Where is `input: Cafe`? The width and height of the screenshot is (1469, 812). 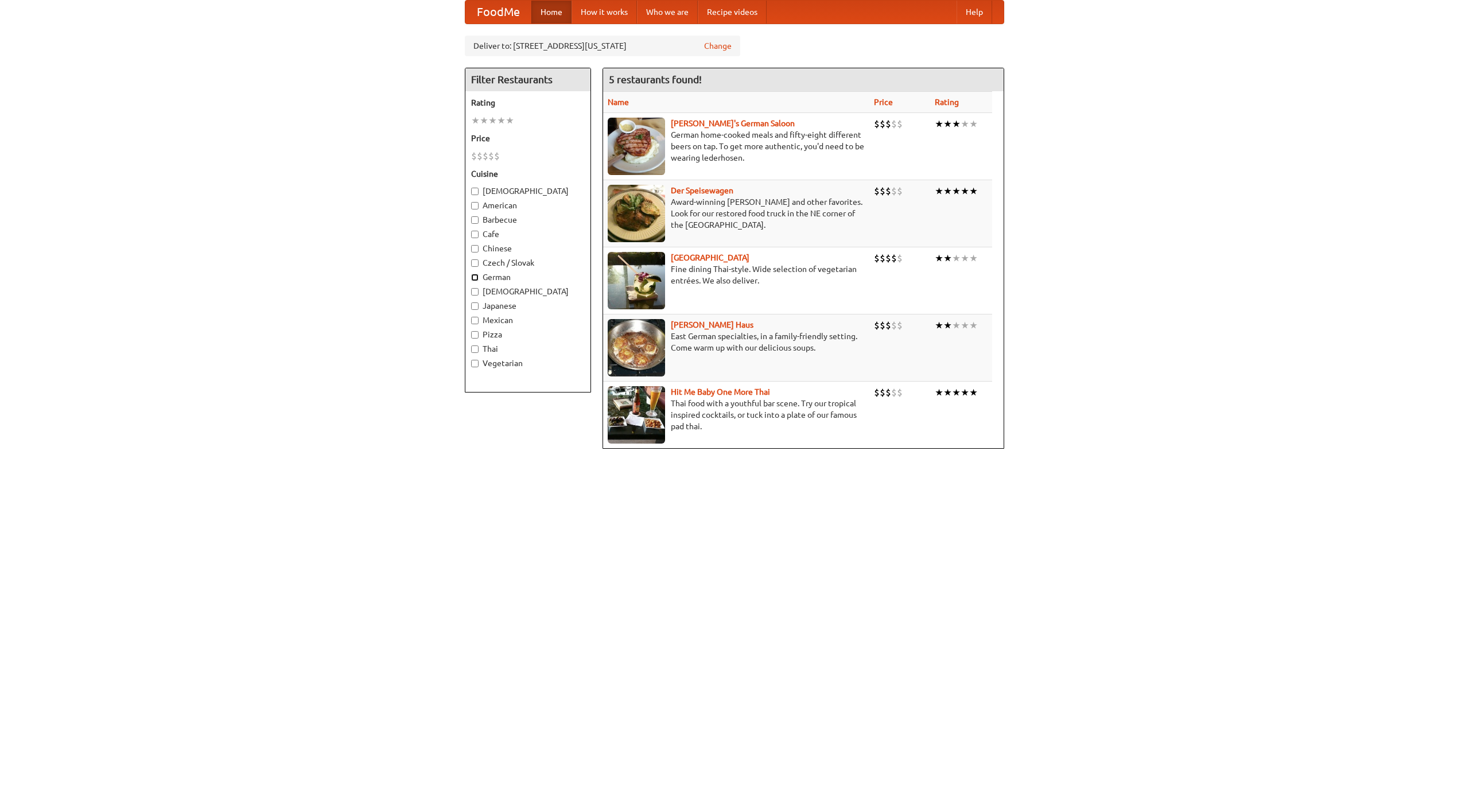 input: Cafe is located at coordinates (475, 234).